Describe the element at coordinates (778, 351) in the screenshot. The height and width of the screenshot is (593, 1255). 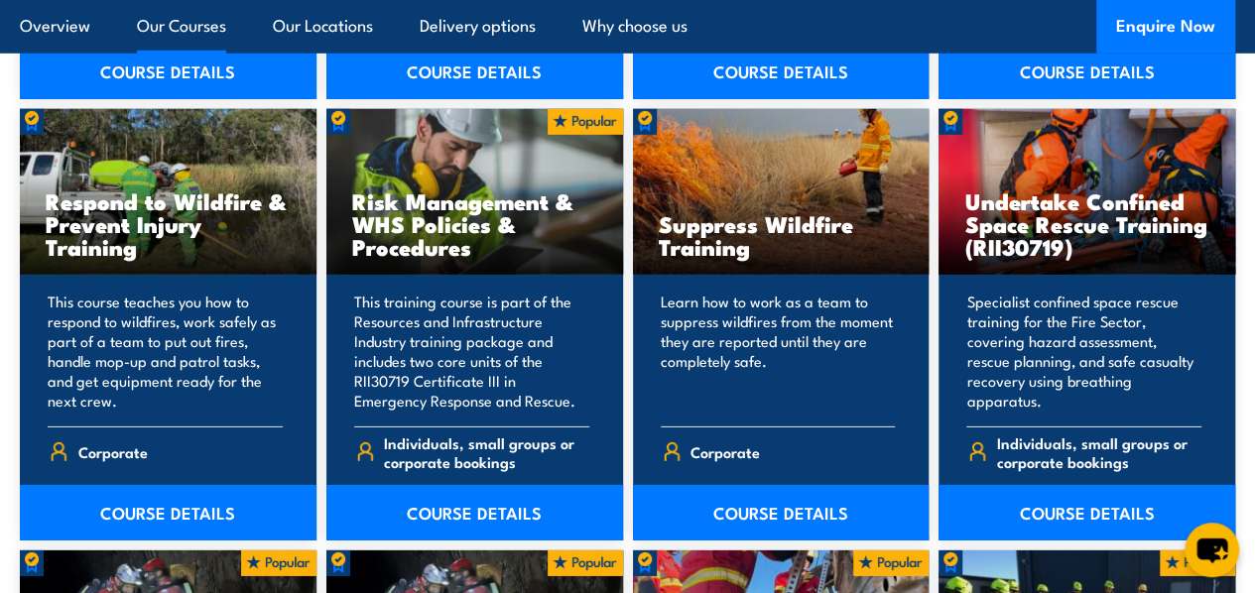
I see `p: Learn how to work as a team to suppress wildfires from the moment they are reported until they ar...` at that location.